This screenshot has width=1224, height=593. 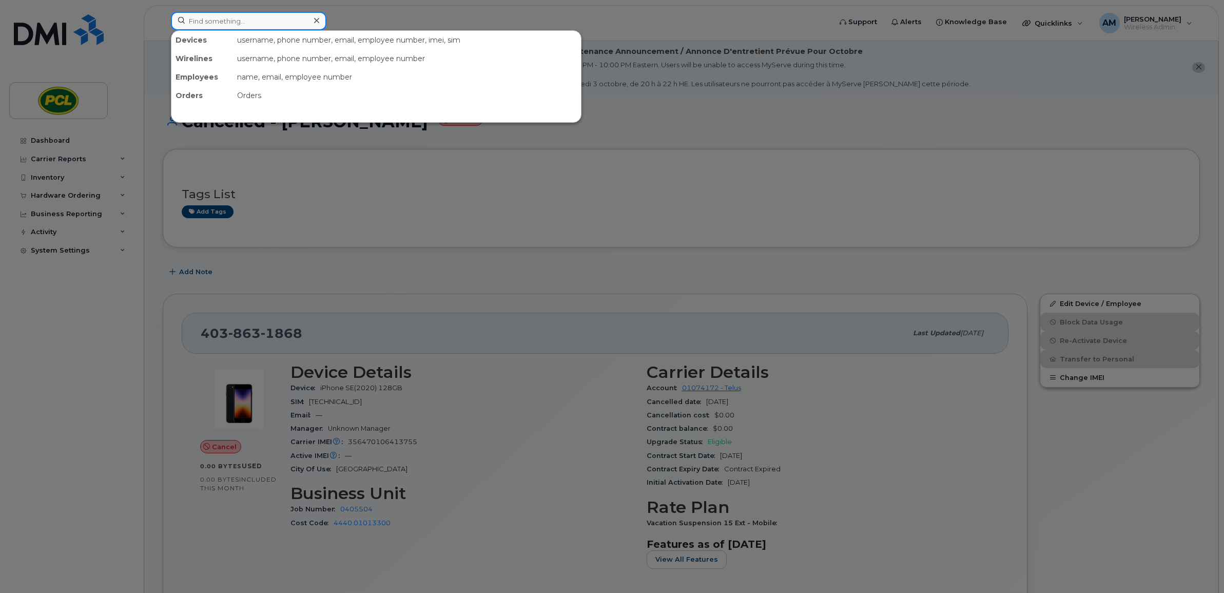 What do you see at coordinates (202, 59) in the screenshot?
I see `div: Wirelines` at bounding box center [202, 59].